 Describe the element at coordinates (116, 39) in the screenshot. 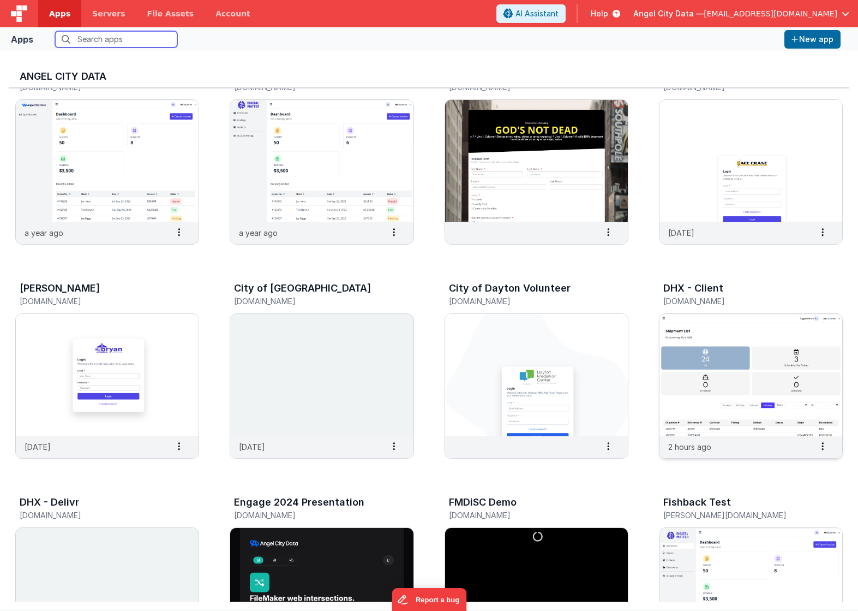

I see `input: Search apps` at that location.